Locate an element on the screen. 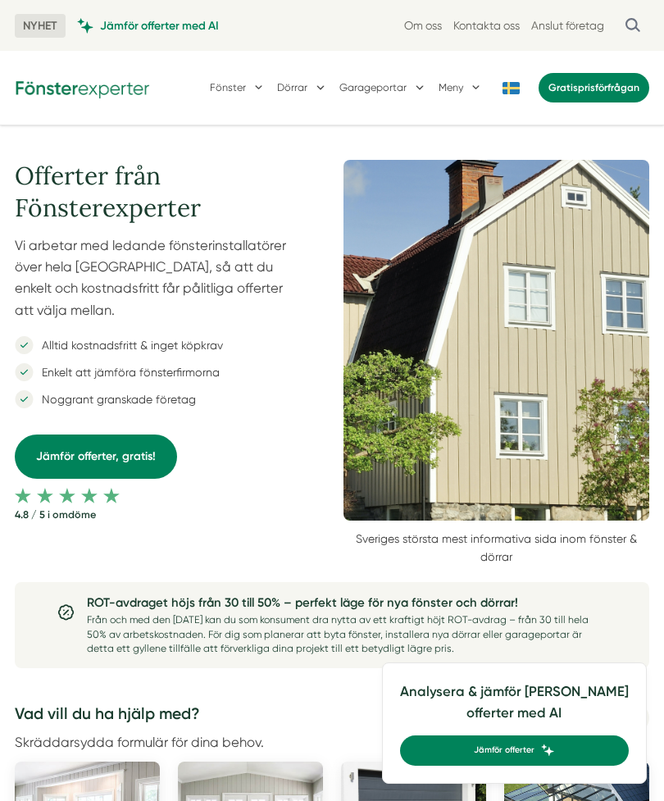 Image resolution: width=664 pixels, height=801 pixels. img: Fönsterexperter omslagsbild is located at coordinates (496, 340).